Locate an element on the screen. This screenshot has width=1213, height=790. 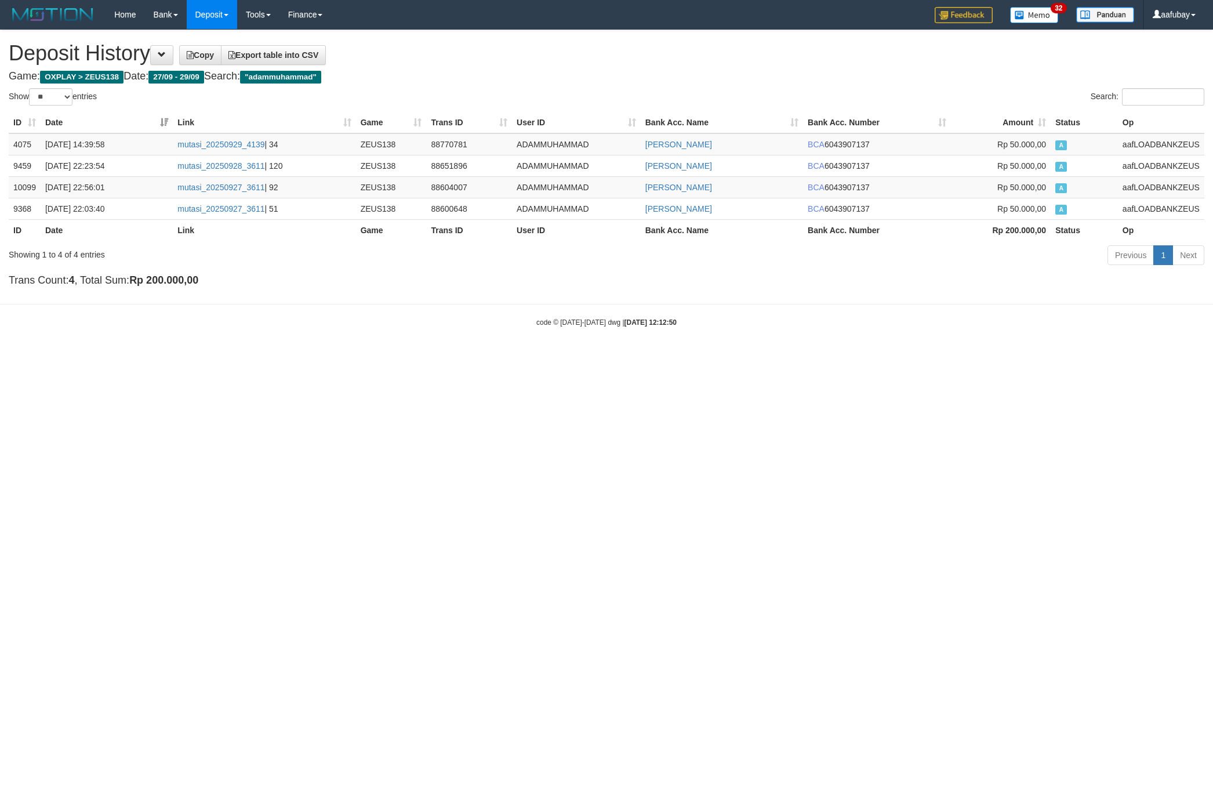
img: MOTION_logo.png is located at coordinates (53, 14).